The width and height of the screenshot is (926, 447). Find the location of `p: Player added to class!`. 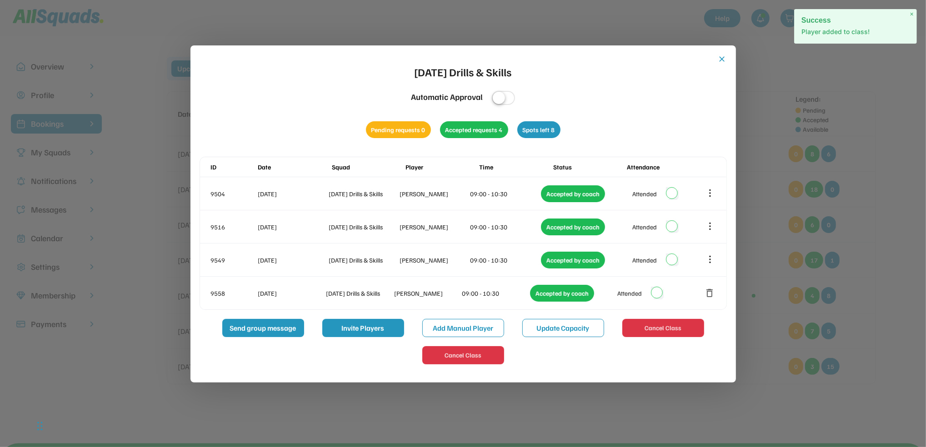

p: Player added to class! is located at coordinates (856, 32).